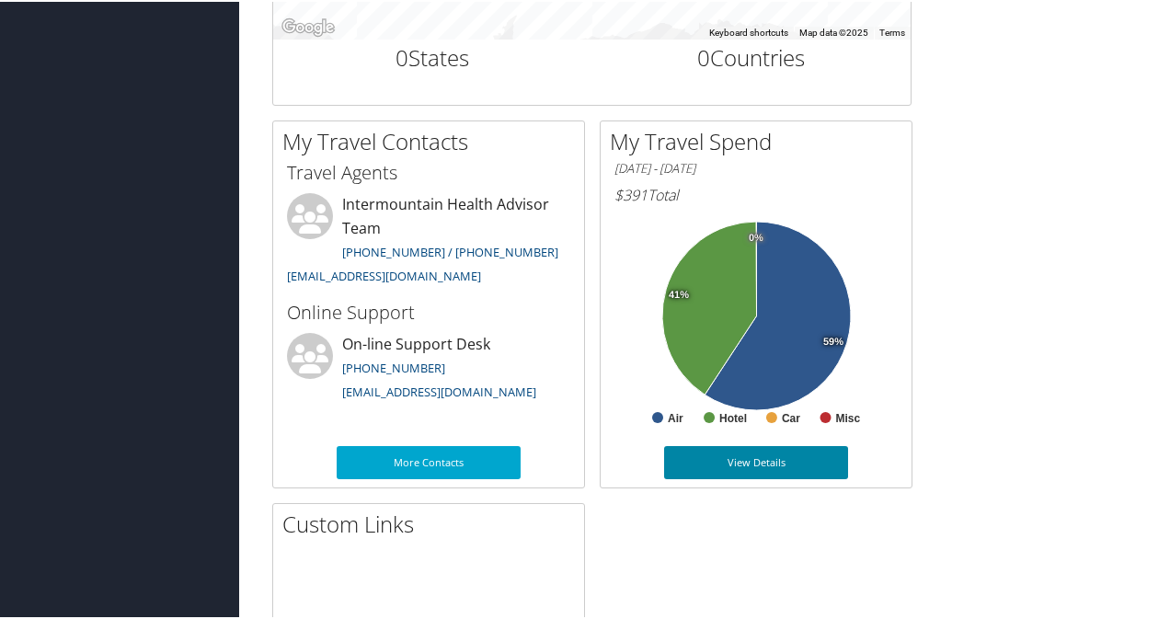  Describe the element at coordinates (733, 417) in the screenshot. I see `text: Hotel` at that location.